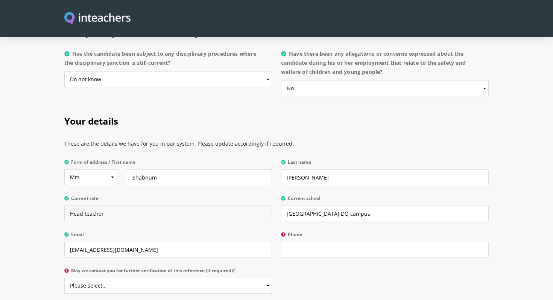 The image size is (553, 300). Describe the element at coordinates (97, 18) in the screenshot. I see `img: Inteachers` at that location.